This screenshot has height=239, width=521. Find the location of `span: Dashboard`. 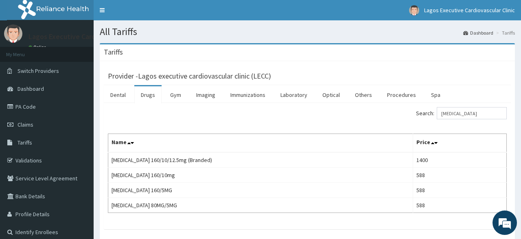

span: Dashboard is located at coordinates (31, 89).